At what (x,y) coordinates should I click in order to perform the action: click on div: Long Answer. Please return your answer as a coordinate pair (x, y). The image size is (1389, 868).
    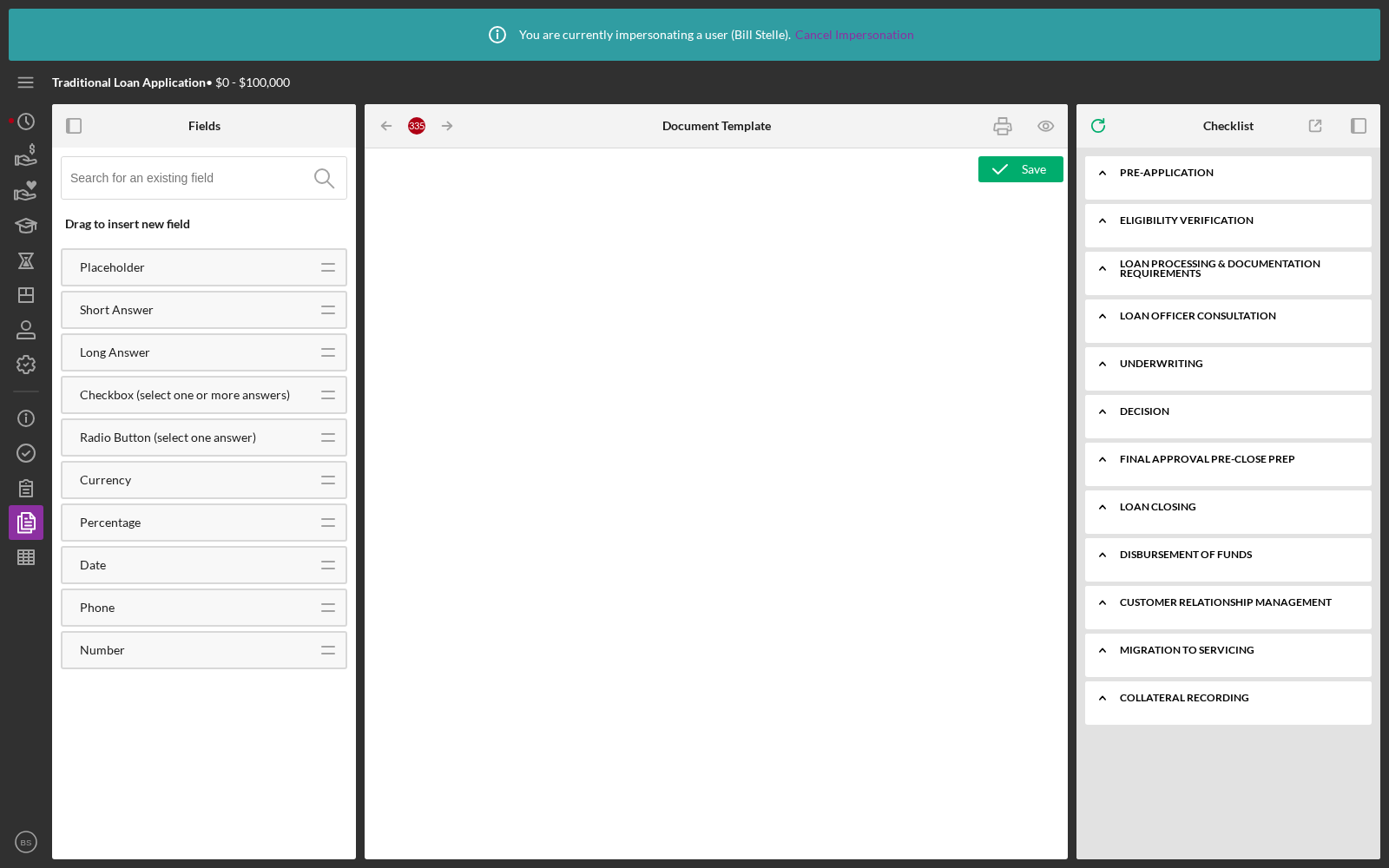
    Looking at the image, I should click on (184, 352).